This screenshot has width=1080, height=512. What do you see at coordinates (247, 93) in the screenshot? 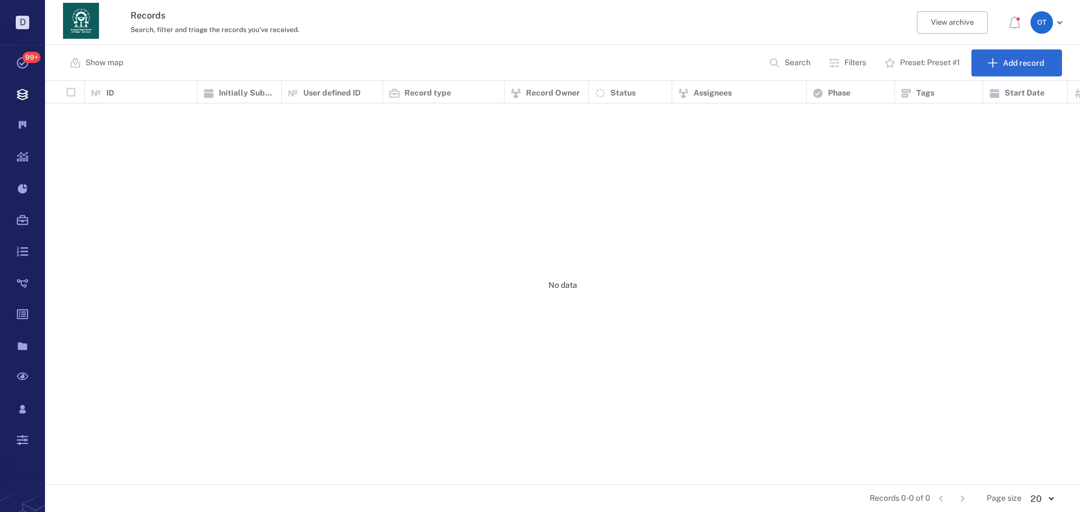
I see `p: Initially Submitted Date` at bounding box center [247, 93].